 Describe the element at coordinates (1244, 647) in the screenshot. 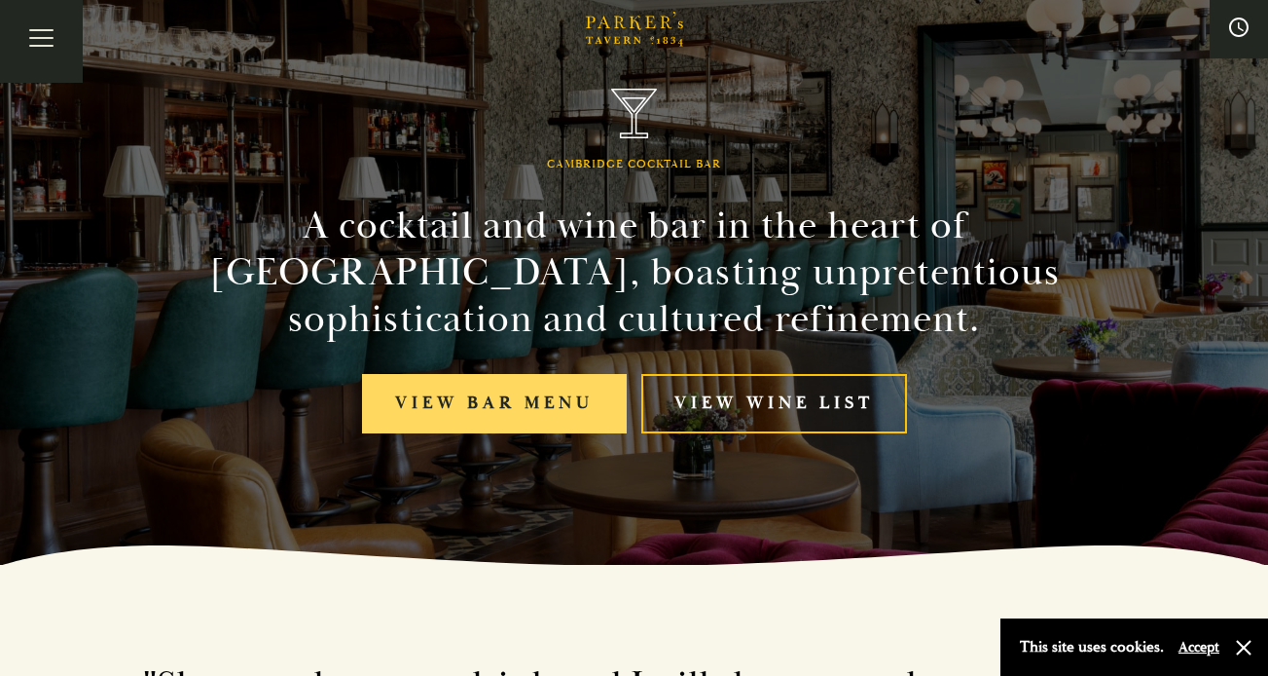

I see `button: Close and accept` at that location.